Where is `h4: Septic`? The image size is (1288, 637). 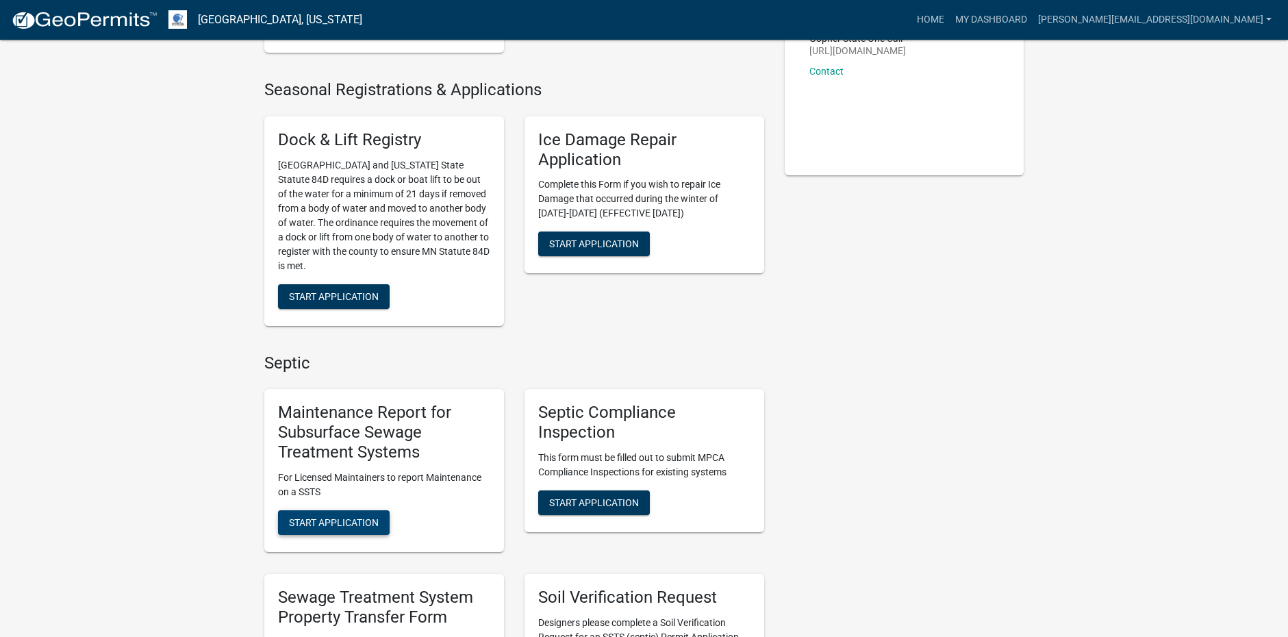
h4: Septic is located at coordinates (514, 363).